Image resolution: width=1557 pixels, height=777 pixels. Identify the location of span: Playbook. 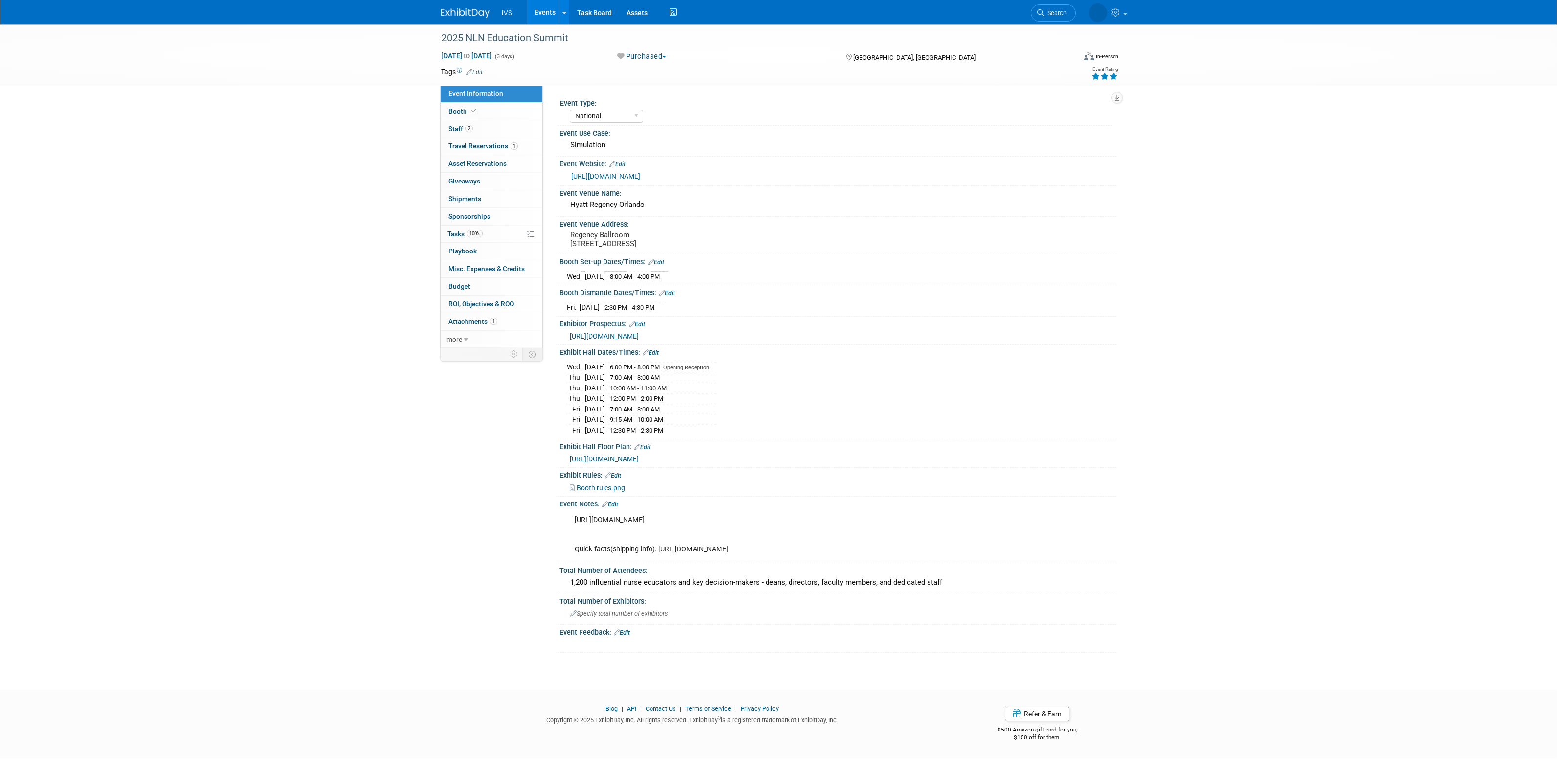
(463, 251).